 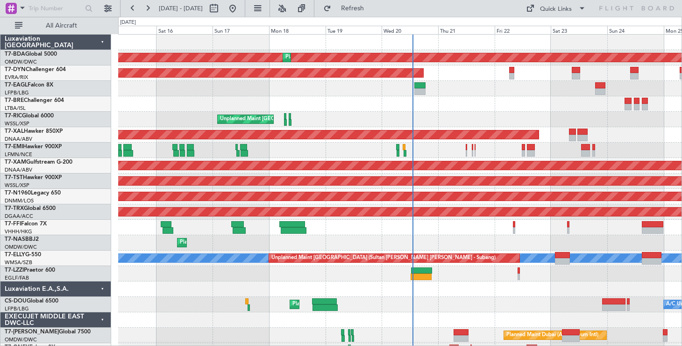 I want to click on button: Refresh, so click(x=347, y=8).